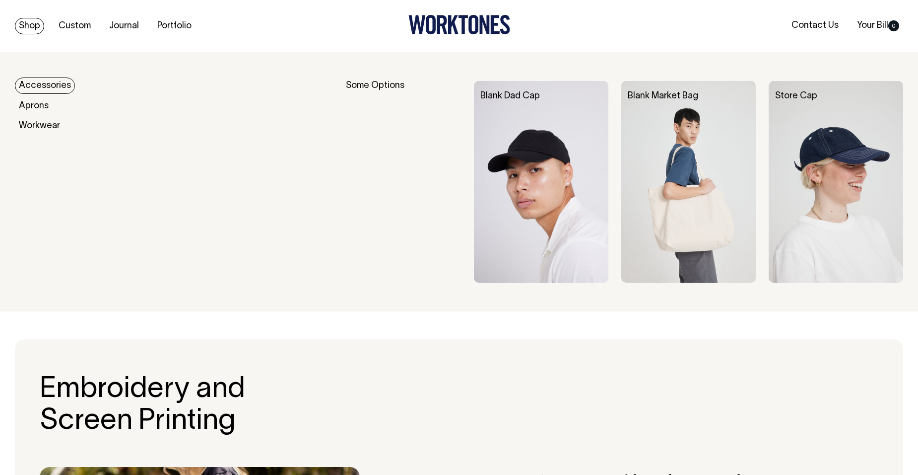  Describe the element at coordinates (182, 406) in the screenshot. I see `h2: Embroidery and Screen Printing` at that location.